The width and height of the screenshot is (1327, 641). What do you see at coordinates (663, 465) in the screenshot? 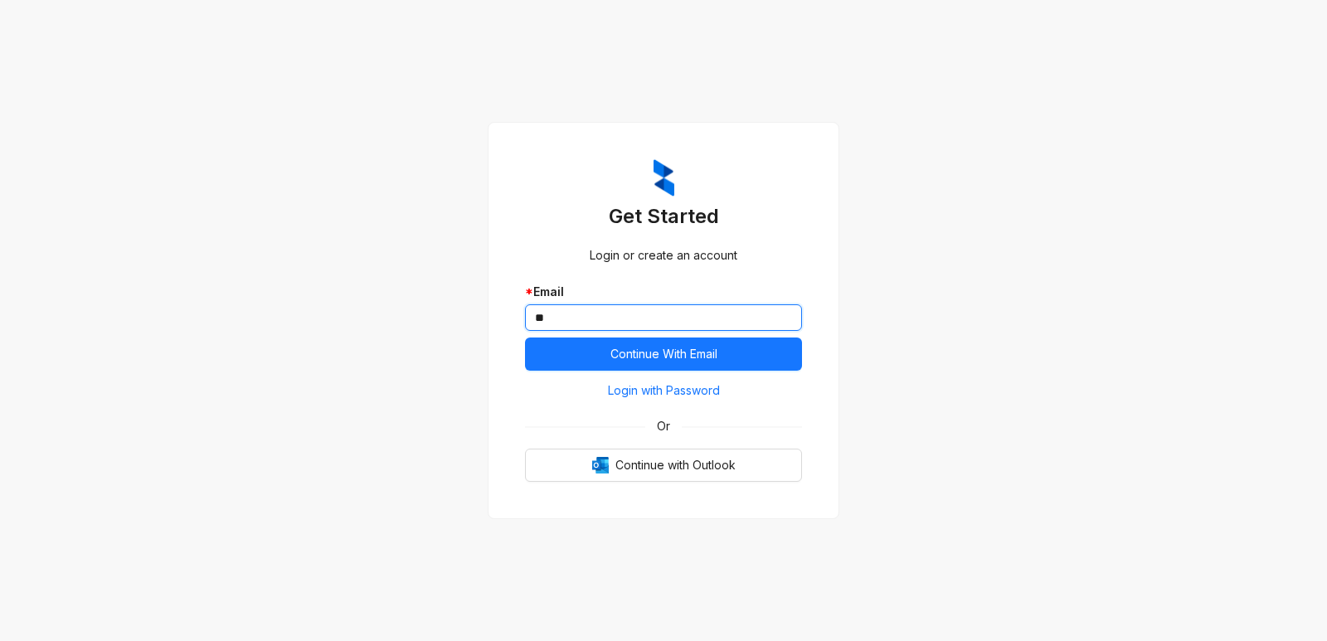
I see `button: OutlookContinue with Outlook` at bounding box center [663, 465].